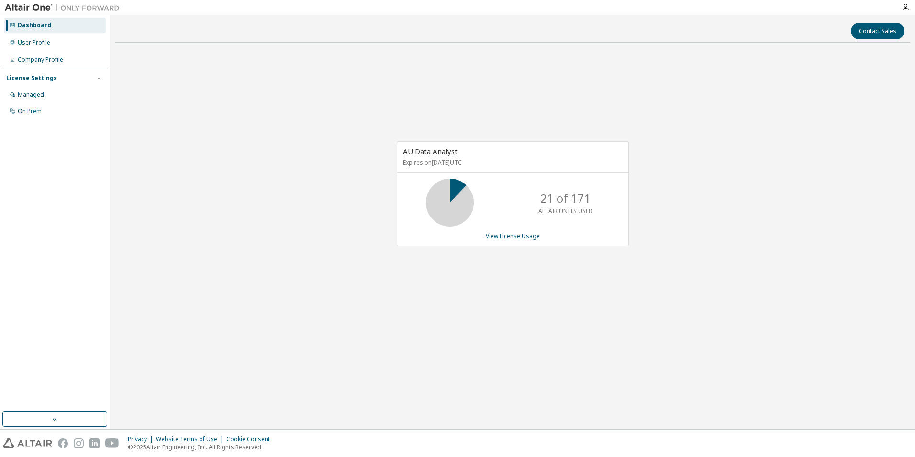 The image size is (915, 457). What do you see at coordinates (79, 443) in the screenshot?
I see `img: instagram.svg` at bounding box center [79, 443].